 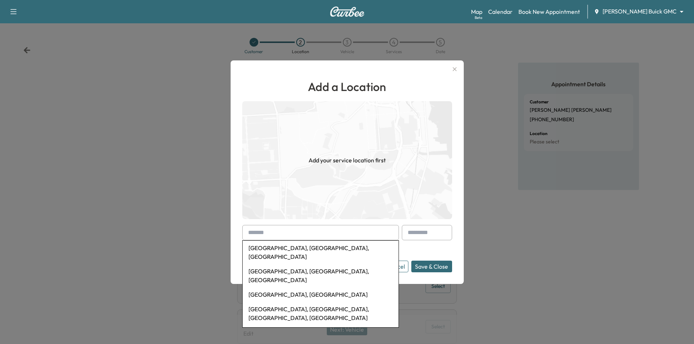 I want to click on a: Book New Appointment, so click(x=549, y=12).